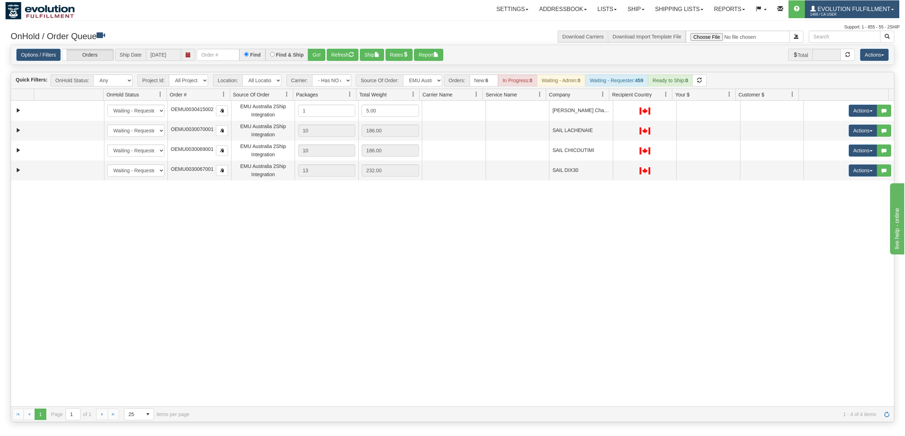 The height and width of the screenshot is (436, 905). I want to click on a: Order # filter column settings, so click(224, 94).